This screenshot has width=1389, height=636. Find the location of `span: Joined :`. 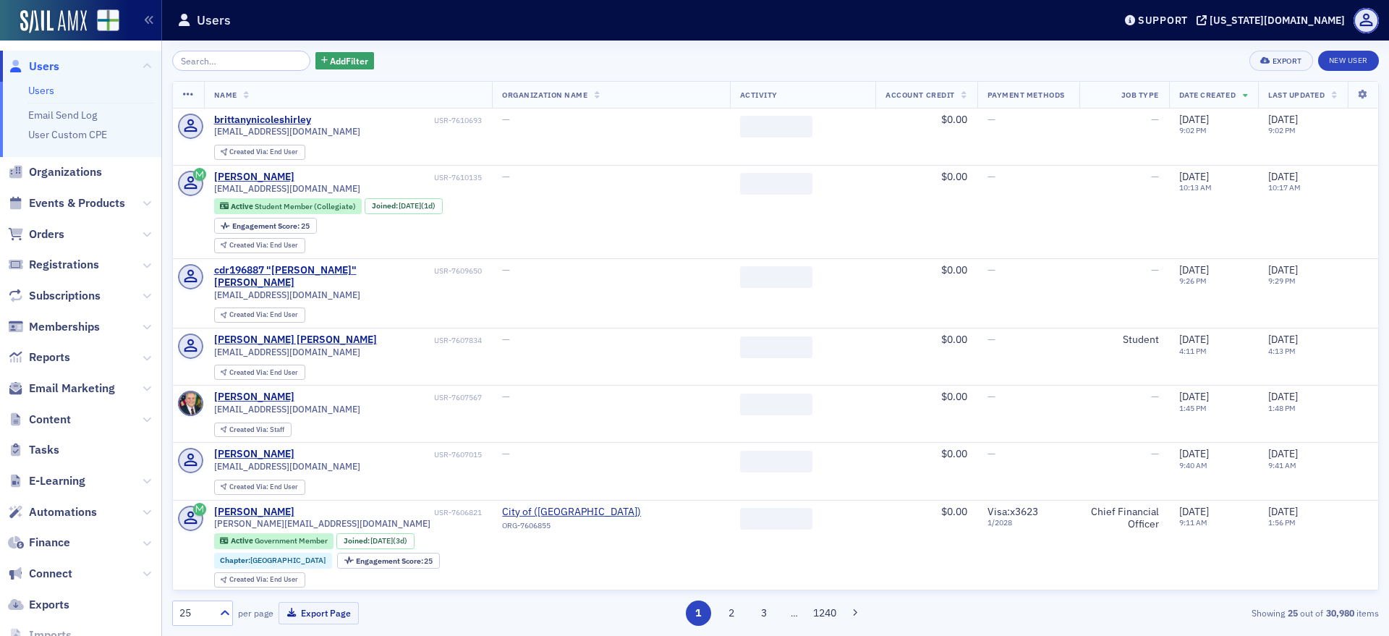

span: Joined : is located at coordinates (357, 540).